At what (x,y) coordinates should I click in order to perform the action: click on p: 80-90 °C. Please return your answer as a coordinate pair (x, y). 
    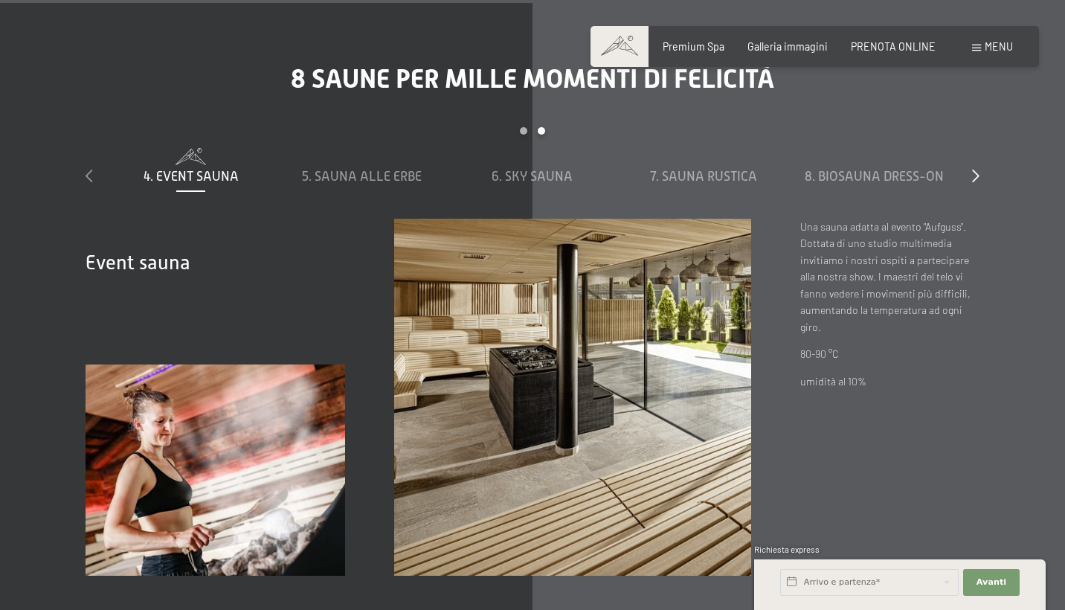
    Looking at the image, I should click on (889, 354).